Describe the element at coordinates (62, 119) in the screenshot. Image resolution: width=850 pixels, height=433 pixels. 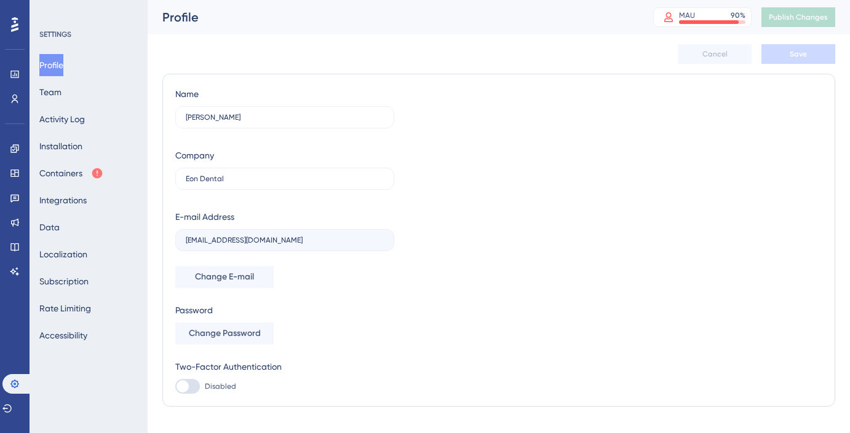
I see `button: Activity Log` at that location.